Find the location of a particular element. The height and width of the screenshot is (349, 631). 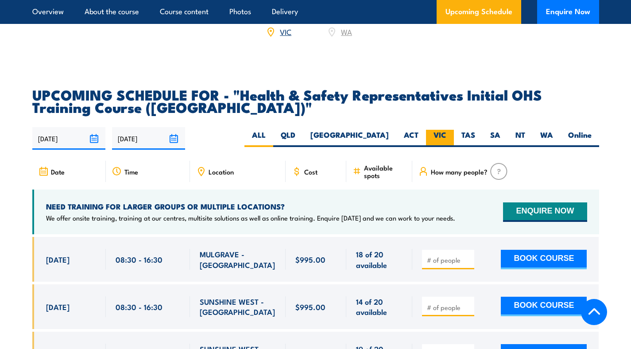

label: QLD is located at coordinates (288, 138).